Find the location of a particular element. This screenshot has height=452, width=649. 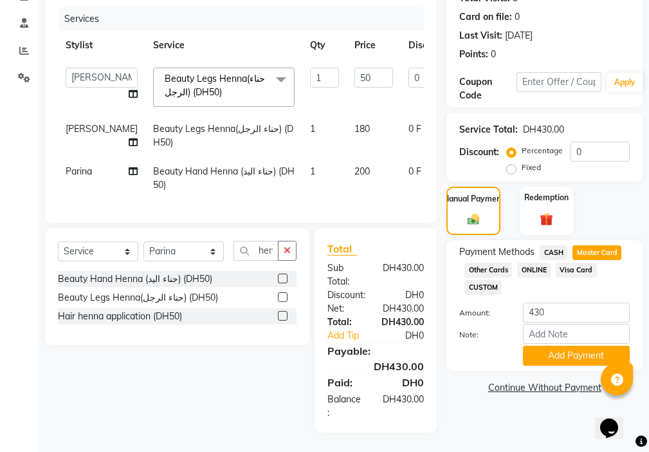

img: _cash.svg is located at coordinates (474, 219).